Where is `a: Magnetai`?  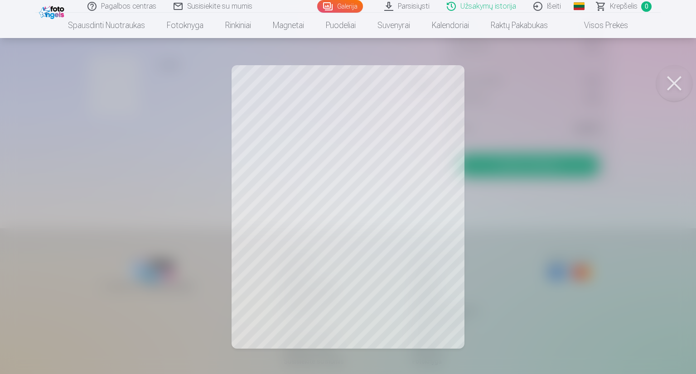
a: Magnetai is located at coordinates (288, 25).